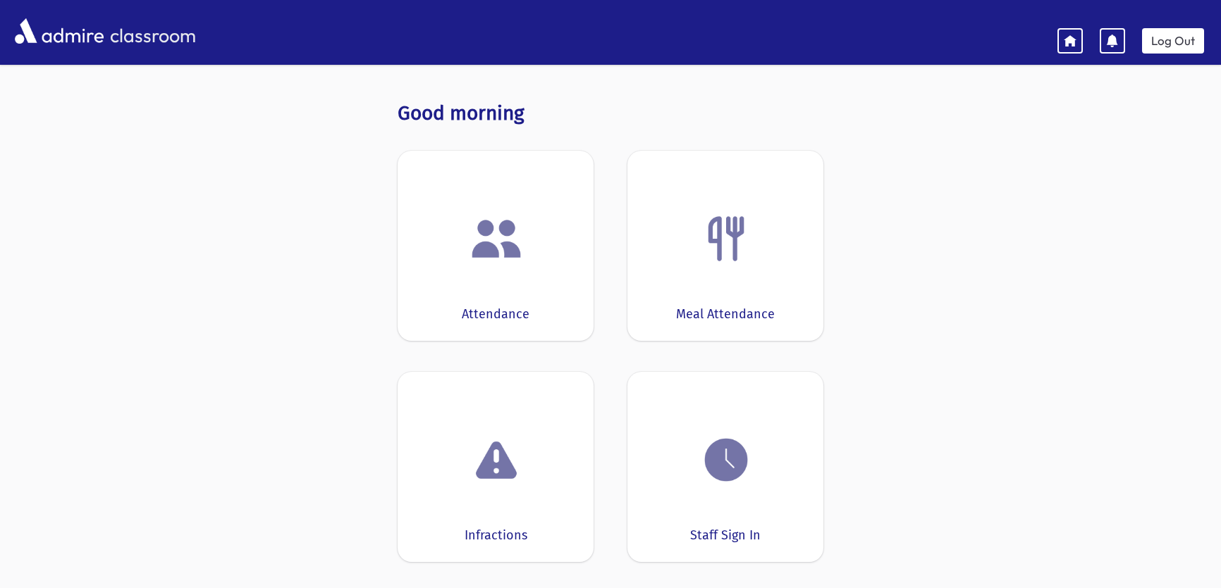  What do you see at coordinates (496, 239) in the screenshot?
I see `img: users.png` at bounding box center [496, 239].